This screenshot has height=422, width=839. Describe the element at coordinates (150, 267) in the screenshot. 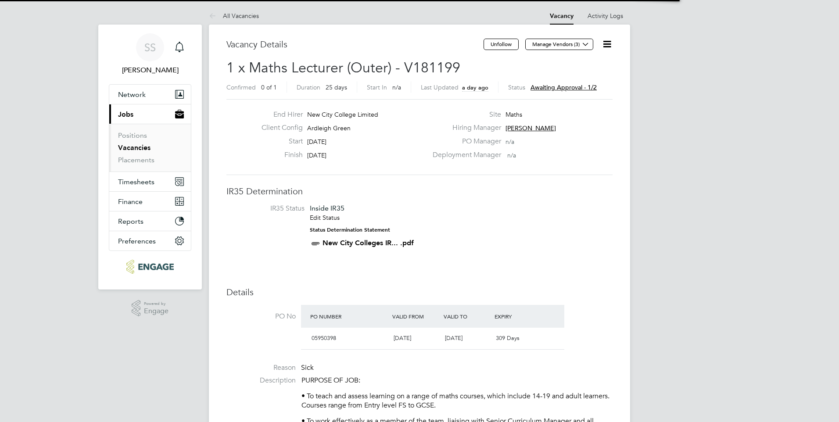

I see `img: ncclondon-logo-retina.png` at that location.